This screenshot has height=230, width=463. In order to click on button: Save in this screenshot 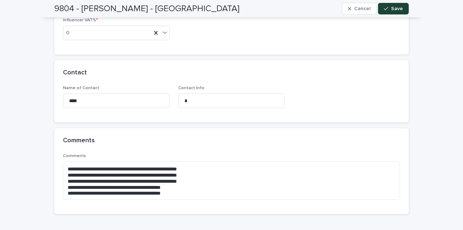, I will do `click(393, 9)`.